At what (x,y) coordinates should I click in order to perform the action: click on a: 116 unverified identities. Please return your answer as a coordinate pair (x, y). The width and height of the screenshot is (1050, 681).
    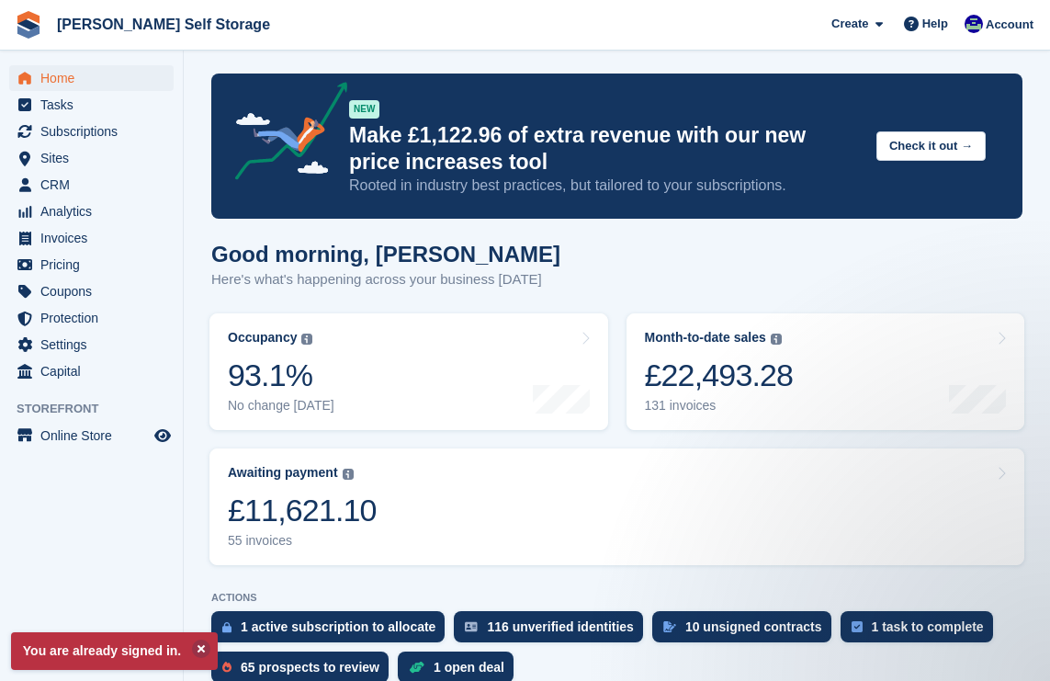
    Looking at the image, I should click on (553, 631).